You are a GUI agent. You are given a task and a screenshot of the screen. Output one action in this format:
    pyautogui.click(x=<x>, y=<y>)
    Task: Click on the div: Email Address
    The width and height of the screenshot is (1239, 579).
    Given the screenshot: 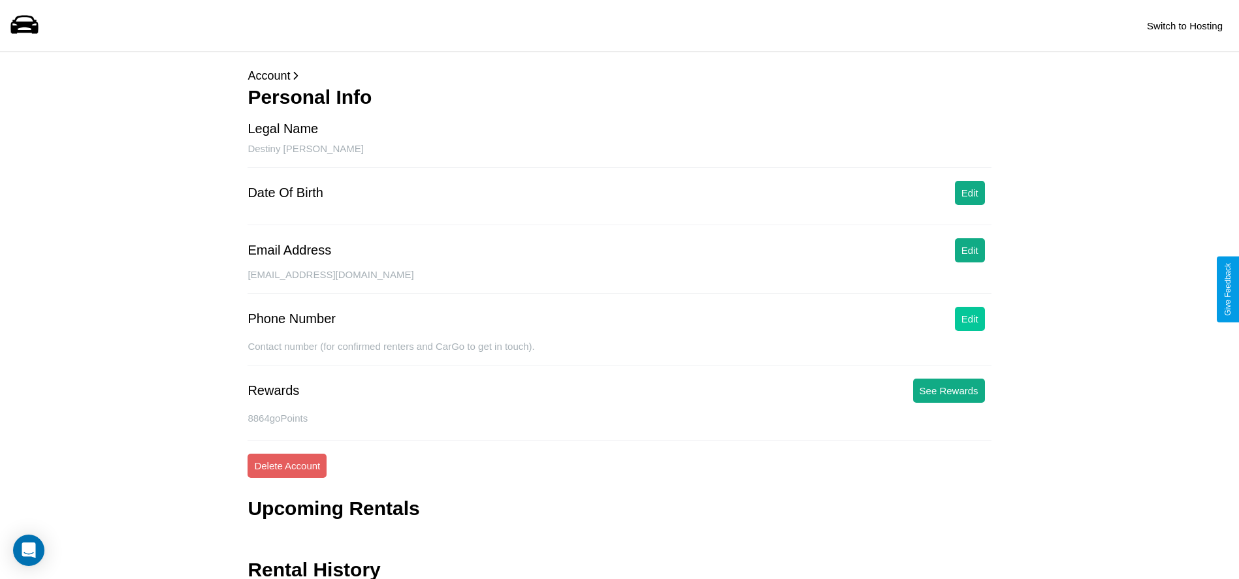 What is the action you would take?
    pyautogui.click(x=289, y=250)
    